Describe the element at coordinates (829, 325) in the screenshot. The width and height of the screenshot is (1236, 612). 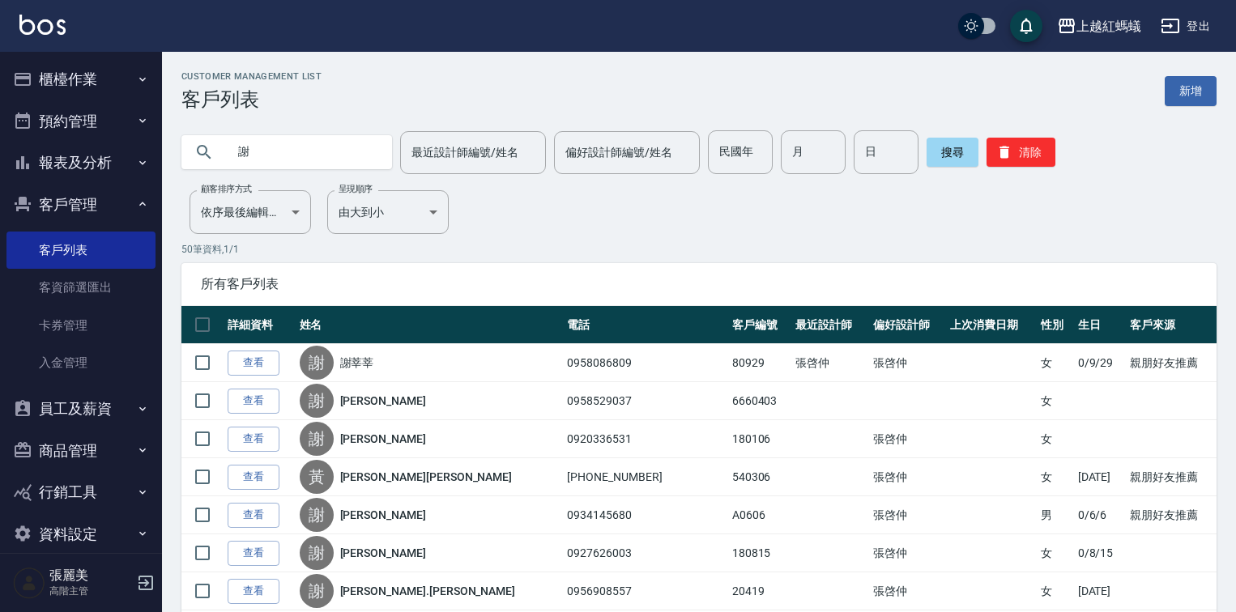
I see `th: 最近設計師` at that location.